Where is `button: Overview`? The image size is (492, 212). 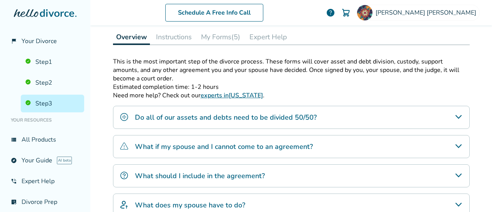
button: Overview is located at coordinates (131, 37).